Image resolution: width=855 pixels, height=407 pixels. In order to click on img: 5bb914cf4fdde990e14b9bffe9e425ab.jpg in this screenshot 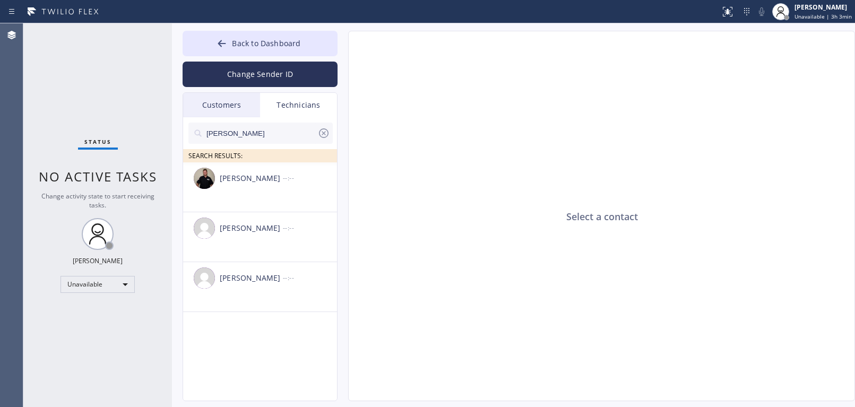, I will do `click(204, 178)`.